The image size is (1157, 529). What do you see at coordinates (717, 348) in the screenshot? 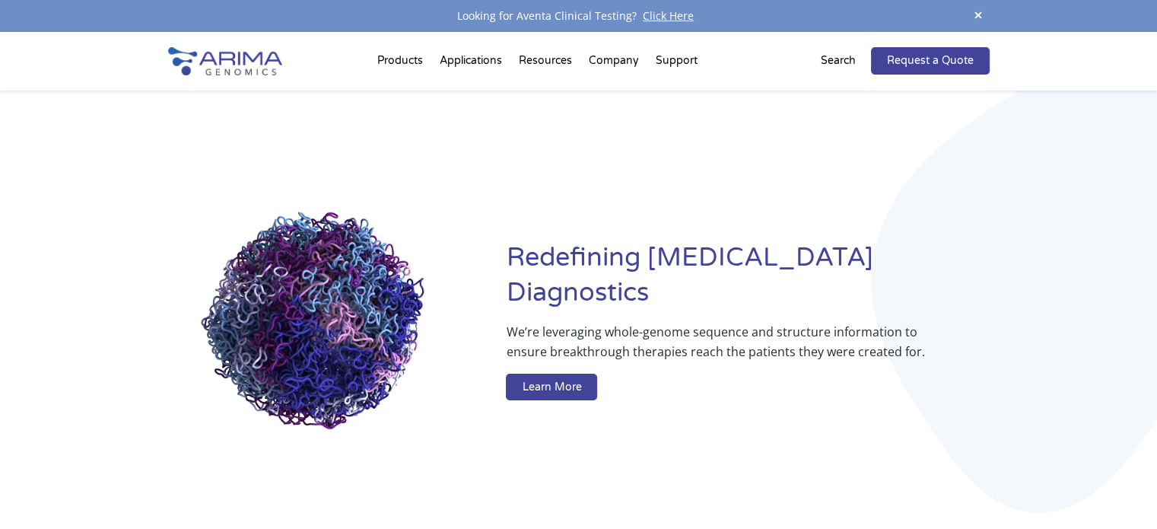
I see `p: We’re leveraging whole-genome sequence and structure information to ensure breakthrough therapies...` at bounding box center [717, 348].